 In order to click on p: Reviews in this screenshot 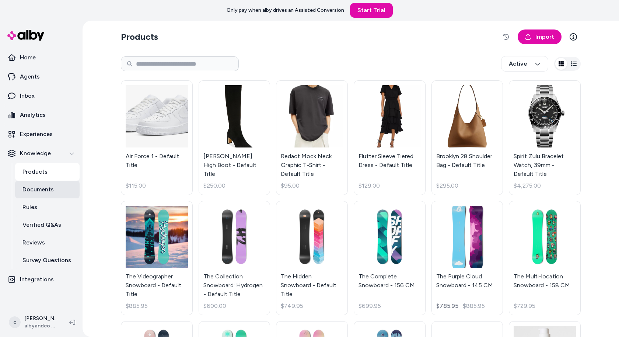, I will do `click(34, 243)`.